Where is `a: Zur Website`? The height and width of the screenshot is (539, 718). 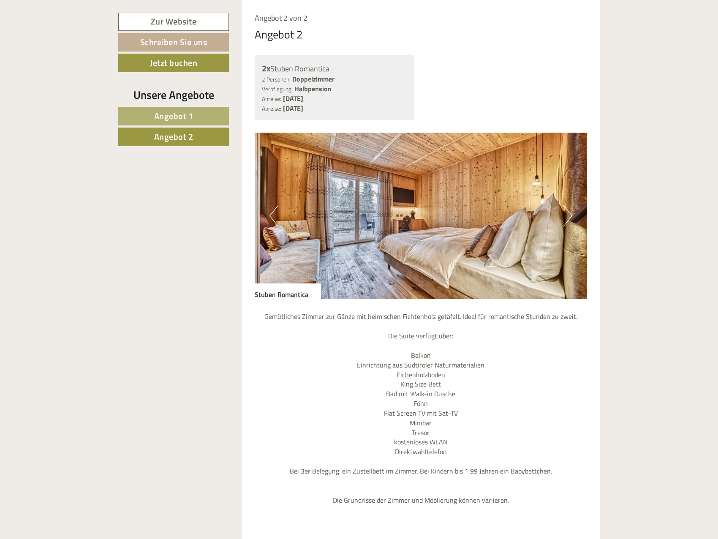
a: Zur Website is located at coordinates (174, 22).